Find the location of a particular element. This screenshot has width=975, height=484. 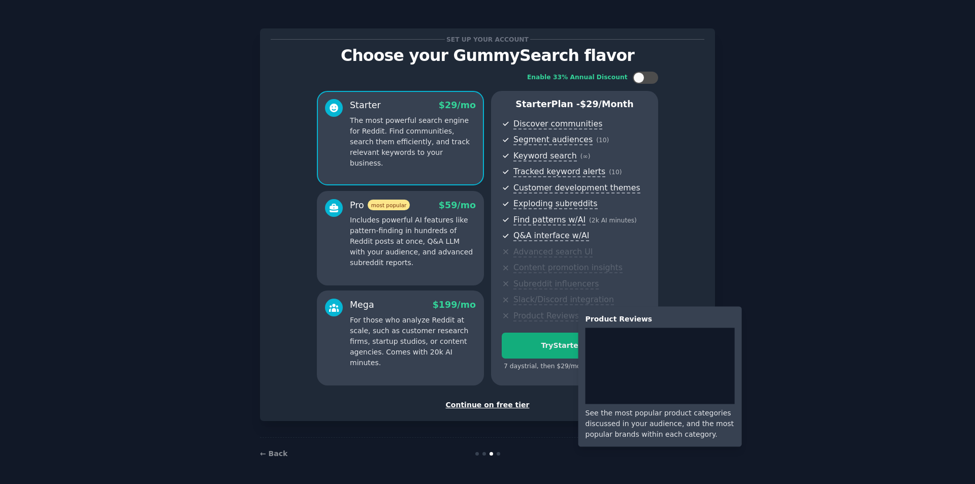

span: $ 29 /mo is located at coordinates (457, 105).